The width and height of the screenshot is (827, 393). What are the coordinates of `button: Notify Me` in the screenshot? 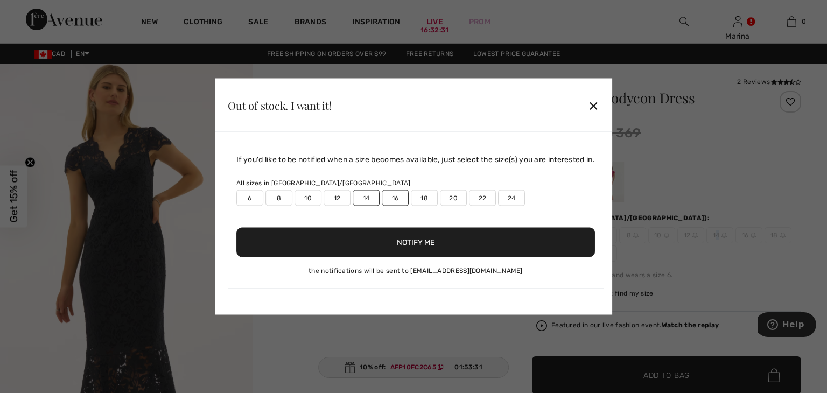 It's located at (415, 242).